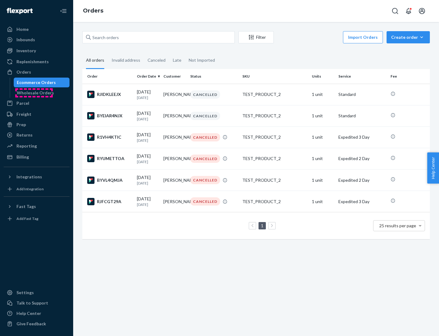 This screenshot has height=336, width=439. I want to click on input: Search orders, so click(159, 37).